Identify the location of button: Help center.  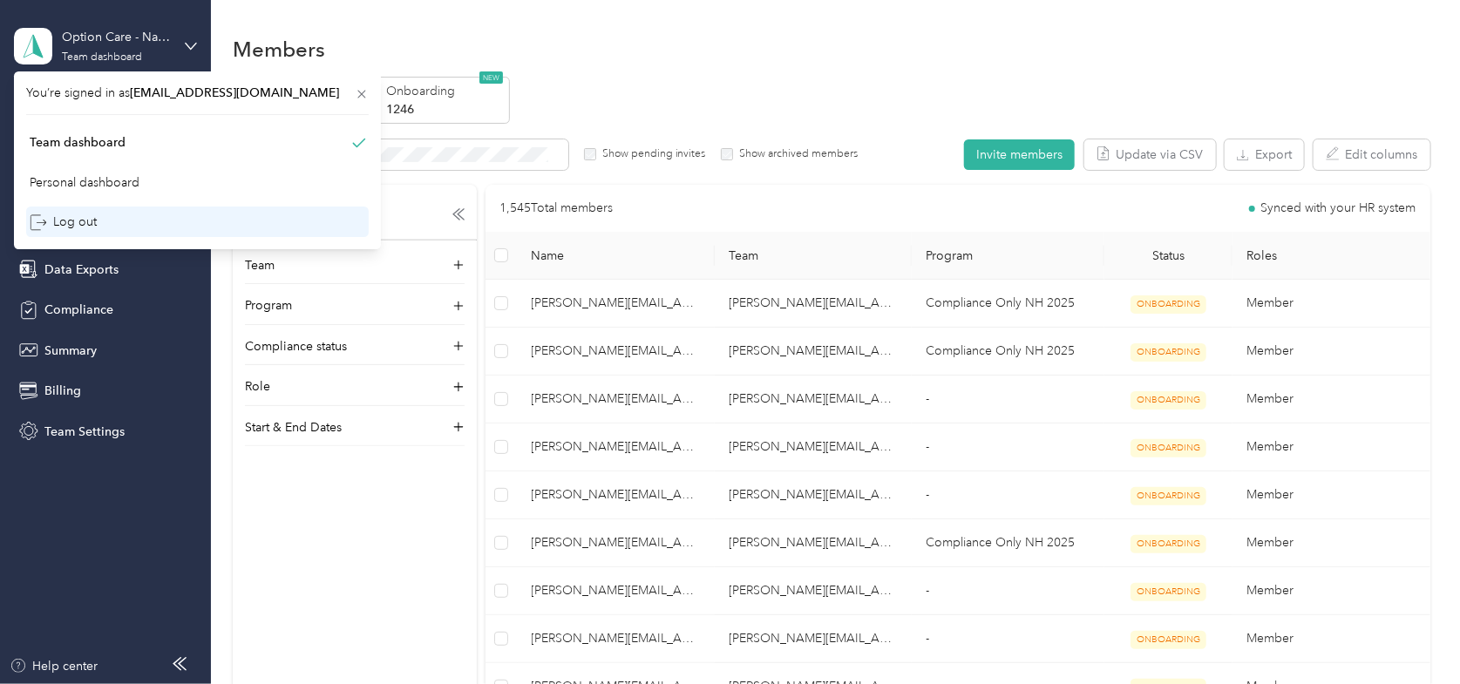
(54, 666).